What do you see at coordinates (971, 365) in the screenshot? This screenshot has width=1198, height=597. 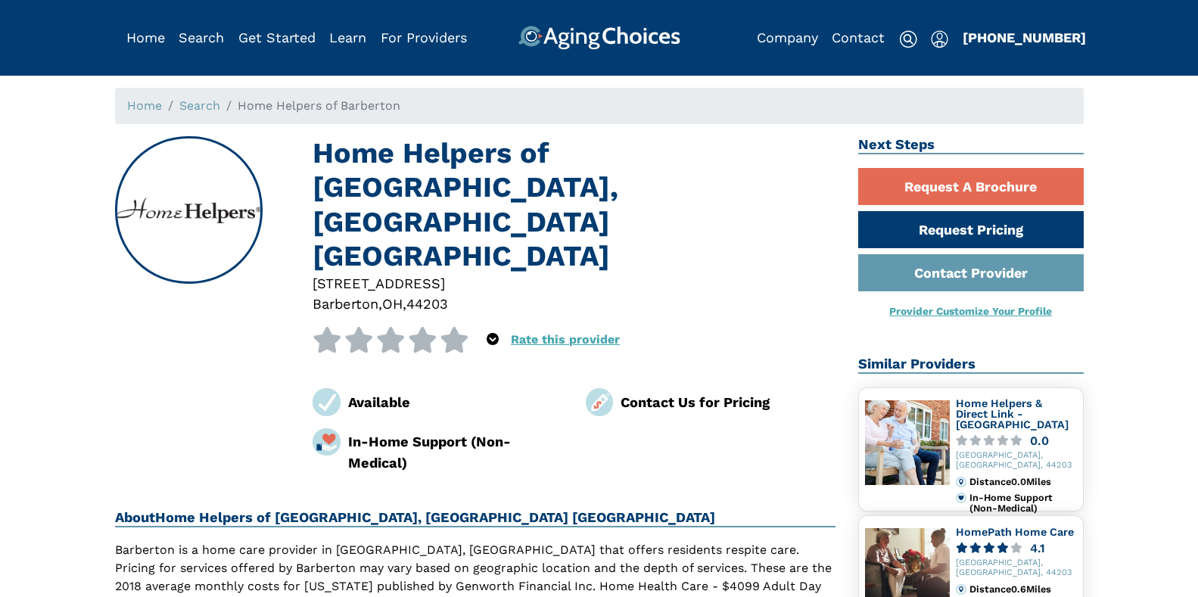 I see `h2: Similar Providers` at bounding box center [971, 365].